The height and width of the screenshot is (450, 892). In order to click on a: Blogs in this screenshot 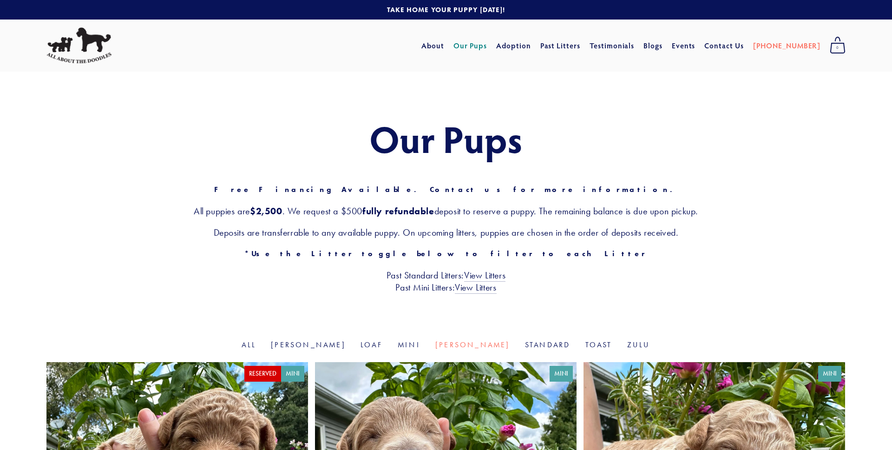, I will do `click(653, 46)`.